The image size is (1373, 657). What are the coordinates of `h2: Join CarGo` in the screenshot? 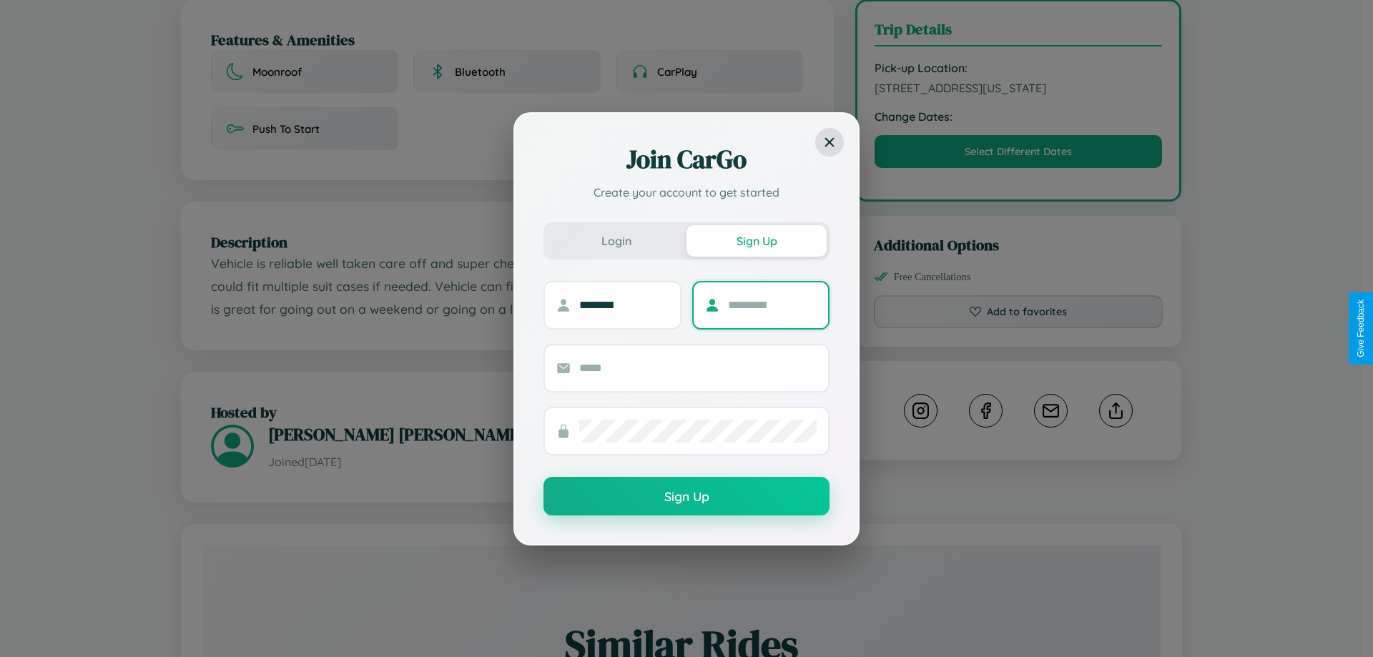 It's located at (686, 159).